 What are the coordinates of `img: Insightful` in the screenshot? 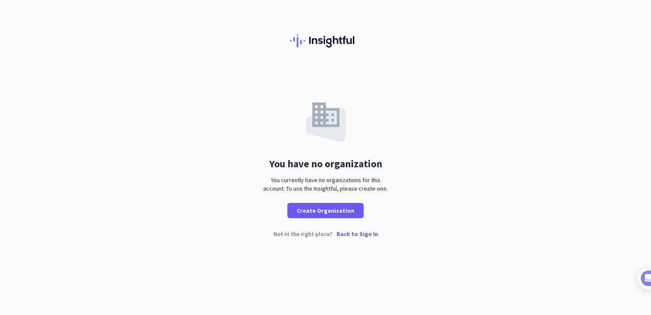 It's located at (326, 41).